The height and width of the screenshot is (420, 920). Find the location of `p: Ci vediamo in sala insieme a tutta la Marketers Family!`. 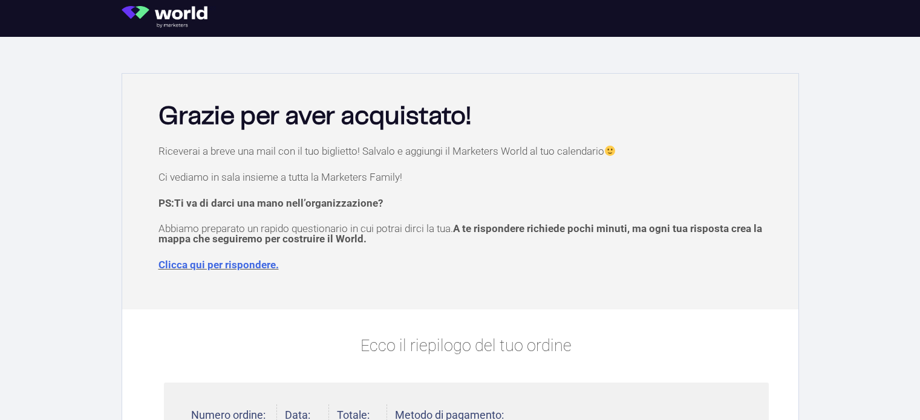

p: Ci vediamo in sala insieme a tutta la Marketers Family! is located at coordinates (466, 177).